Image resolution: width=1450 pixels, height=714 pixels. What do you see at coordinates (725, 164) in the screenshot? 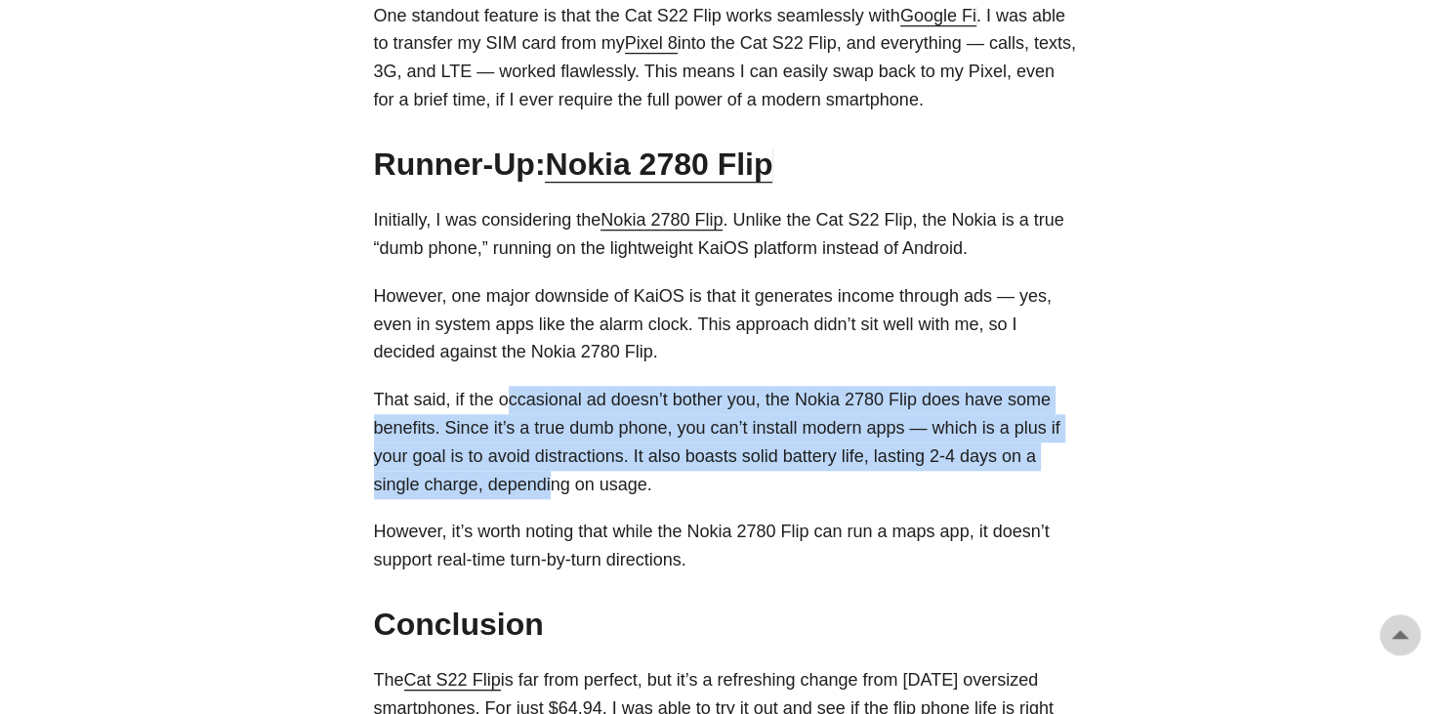
I see `h2: Runner-Up:` at bounding box center [725, 164].